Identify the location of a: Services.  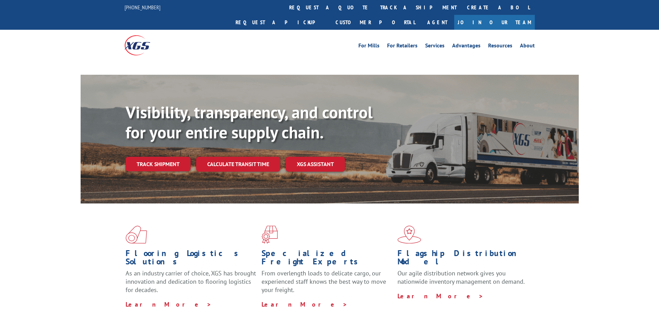
(435, 47).